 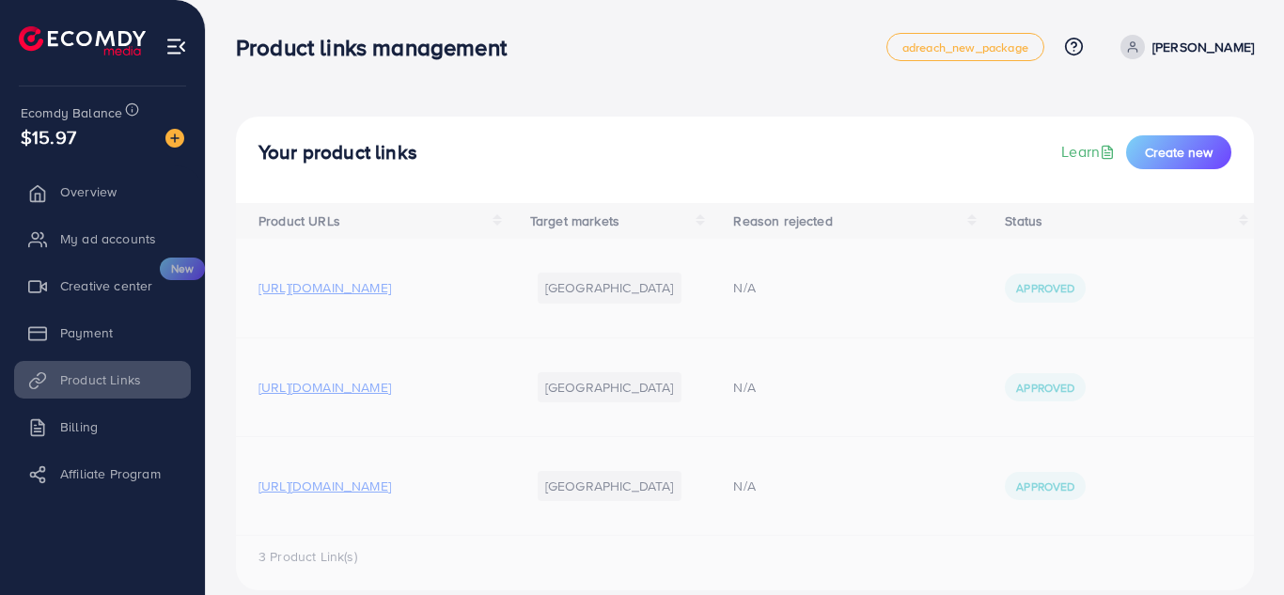 What do you see at coordinates (82, 40) in the screenshot?
I see `img: logo` at bounding box center [82, 40].